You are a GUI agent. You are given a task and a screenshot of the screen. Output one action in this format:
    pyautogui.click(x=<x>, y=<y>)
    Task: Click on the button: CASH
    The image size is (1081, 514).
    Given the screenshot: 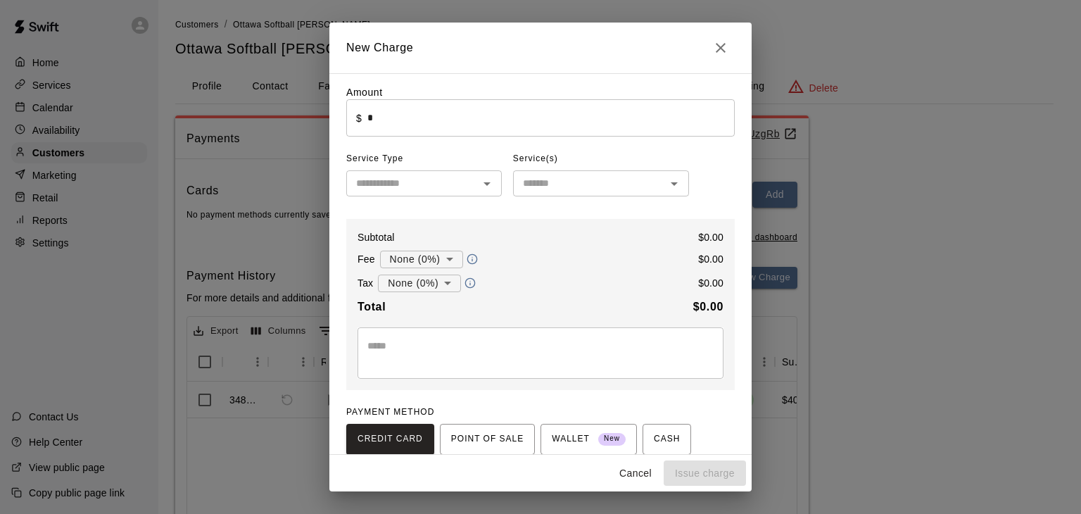 What is the action you would take?
    pyautogui.click(x=667, y=439)
    